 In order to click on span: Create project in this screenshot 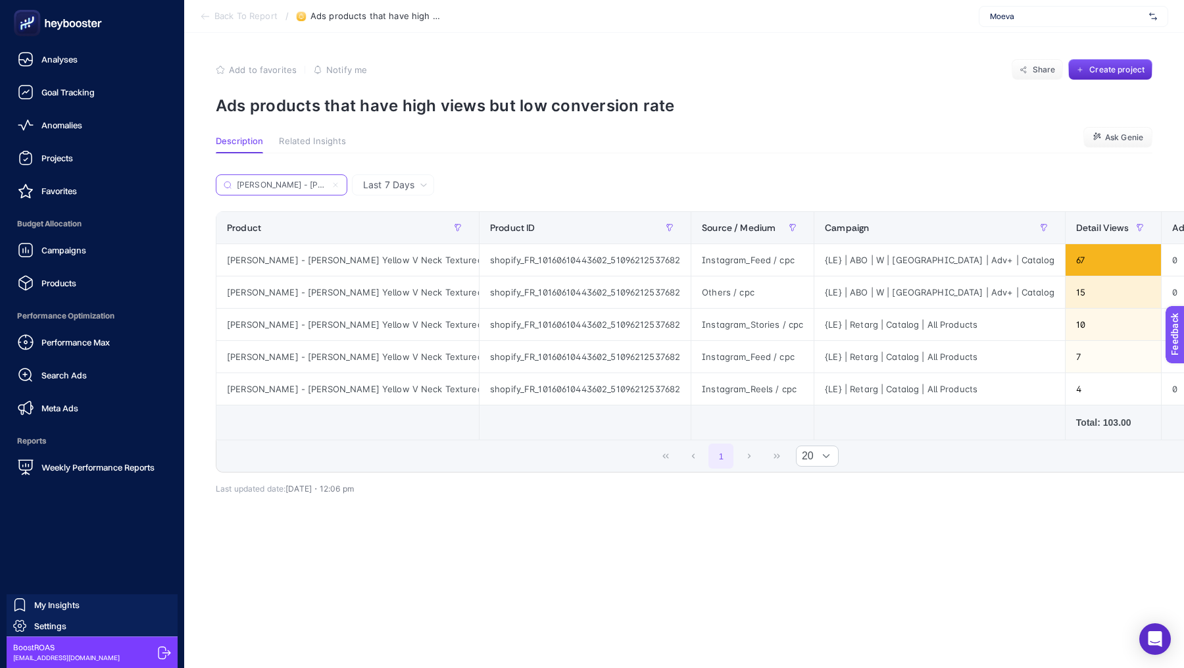, I will do `click(1117, 70)`.